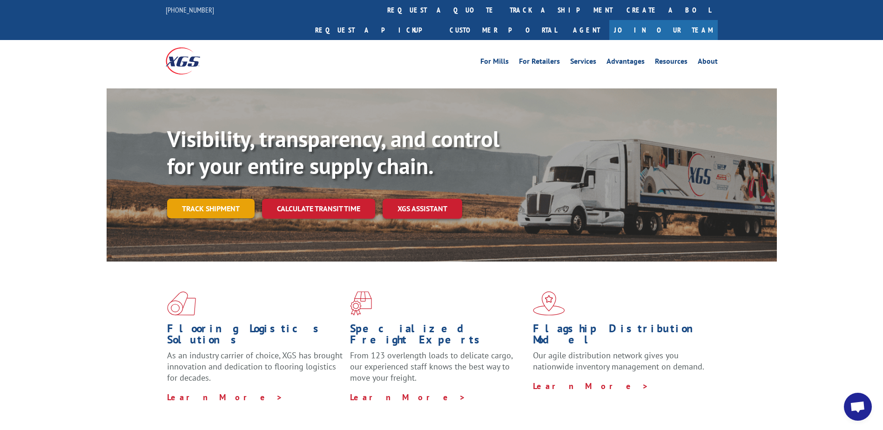 The height and width of the screenshot is (430, 883). Describe the element at coordinates (583, 63) in the screenshot. I see `a: Services` at that location.